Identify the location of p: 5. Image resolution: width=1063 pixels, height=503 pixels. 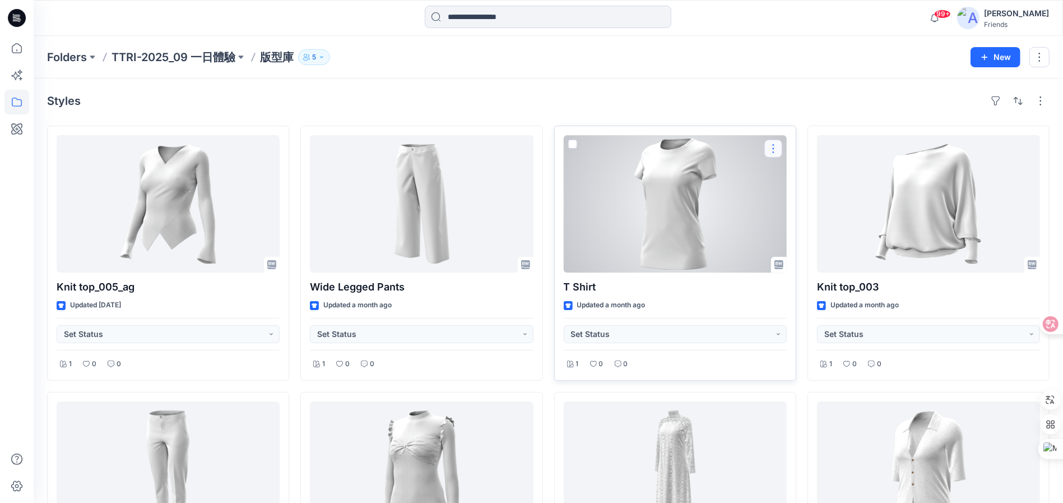
(314, 57).